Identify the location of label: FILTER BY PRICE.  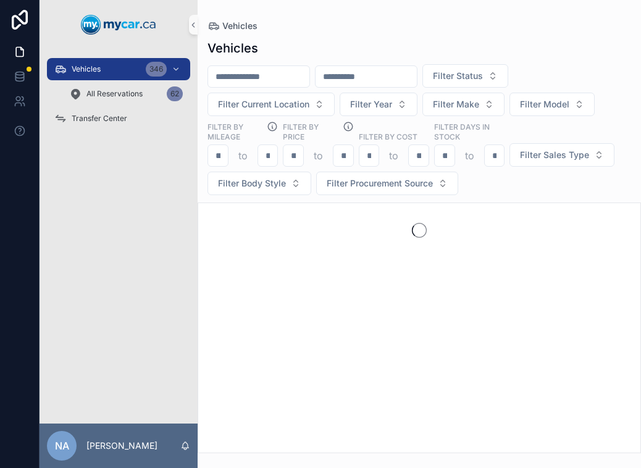
(311, 132).